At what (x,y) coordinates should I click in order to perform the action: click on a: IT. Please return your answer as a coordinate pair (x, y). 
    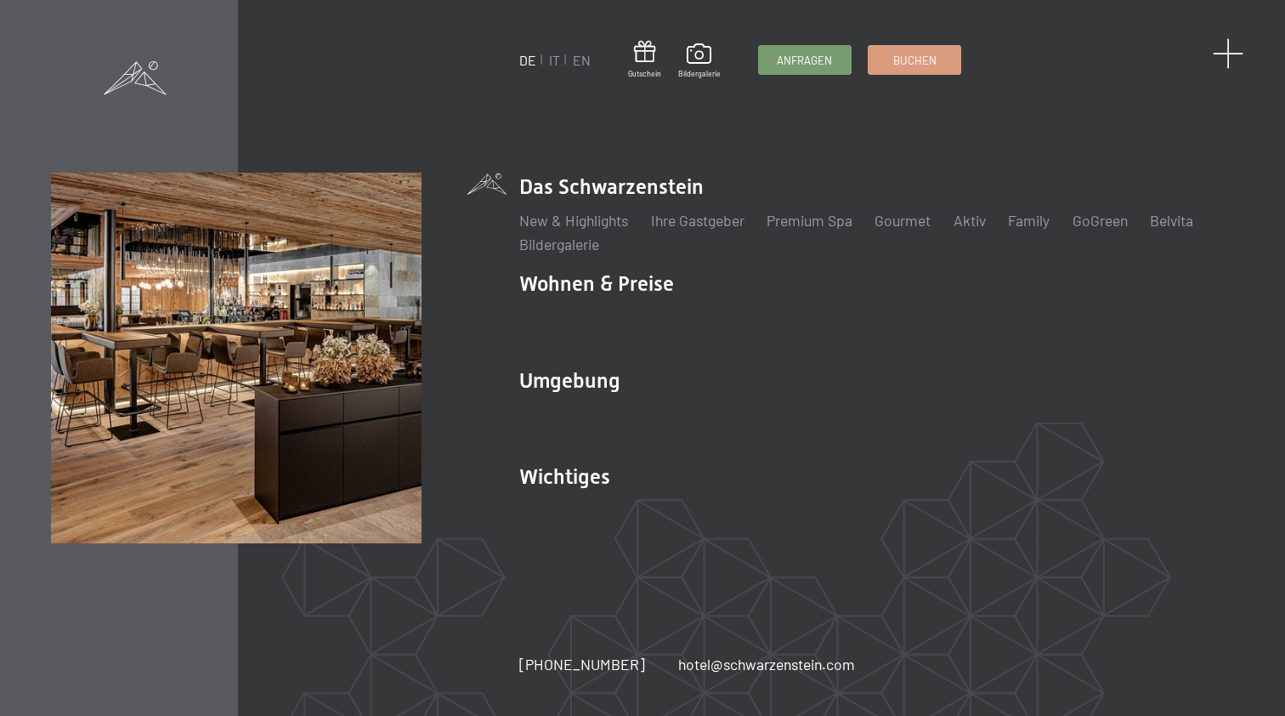
    Looking at the image, I should click on (554, 60).